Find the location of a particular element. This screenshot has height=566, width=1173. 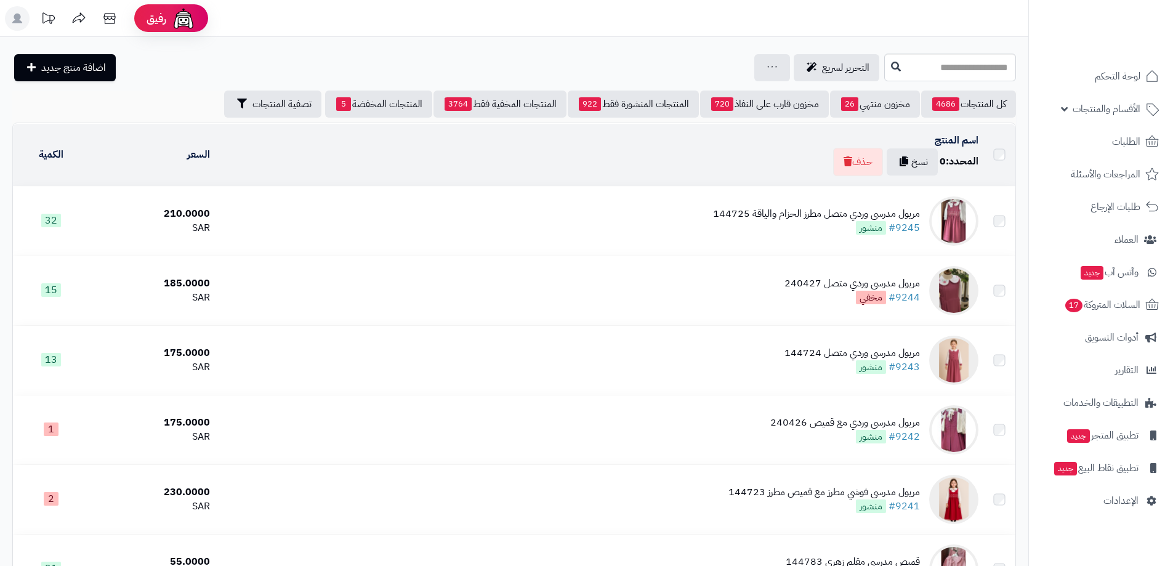

a: السعر is located at coordinates (198, 154).